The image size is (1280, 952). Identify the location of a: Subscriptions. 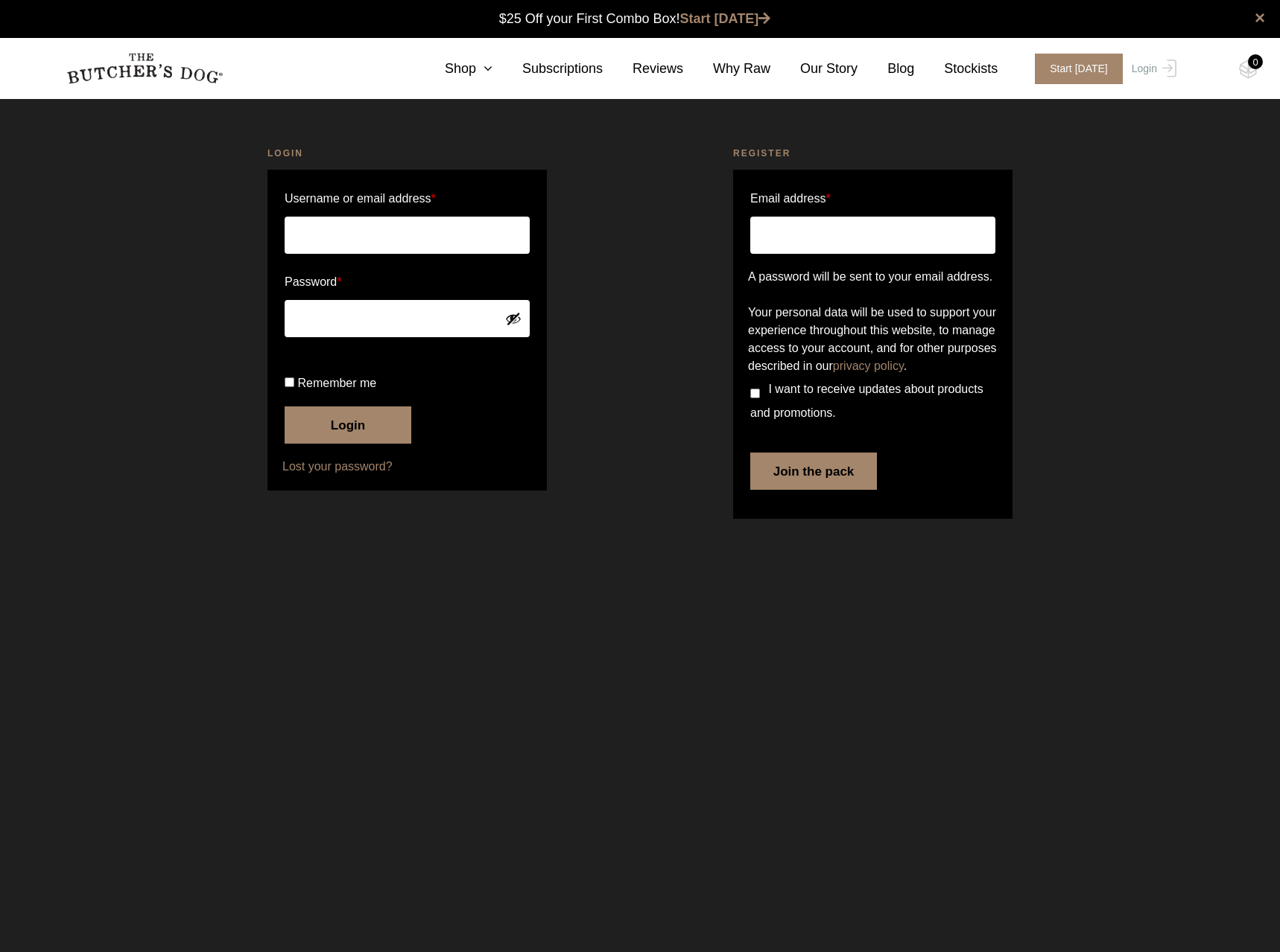
(547, 68).